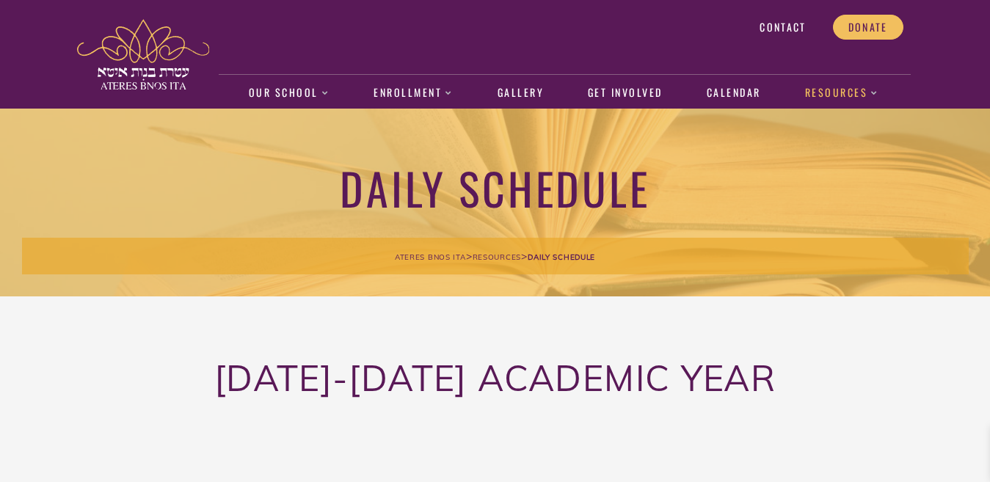 The height and width of the screenshot is (482, 990). Describe the element at coordinates (430, 256) in the screenshot. I see `a: Ateres Bnos Ita` at that location.